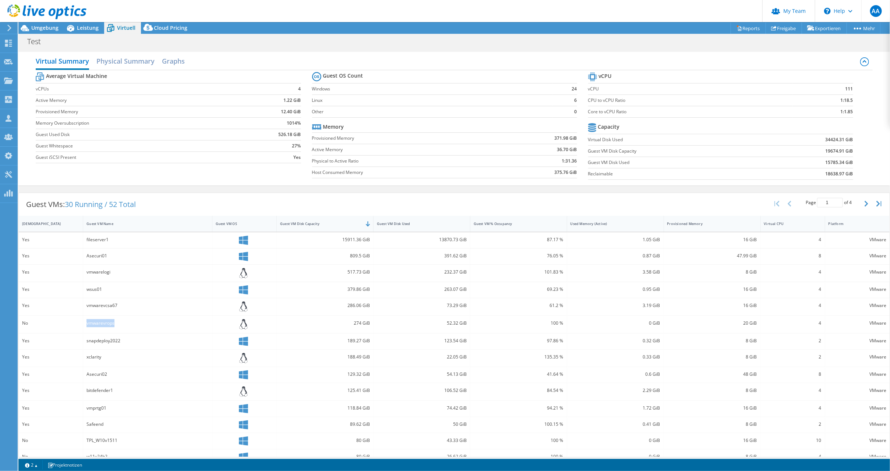 This screenshot has width=890, height=471. What do you see at coordinates (566, 138) in the screenshot?
I see `b: 371.98 GiB` at bounding box center [566, 138].